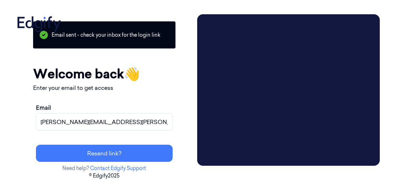 The width and height of the screenshot is (394, 180). I want to click on button: Resend link?, so click(104, 153).